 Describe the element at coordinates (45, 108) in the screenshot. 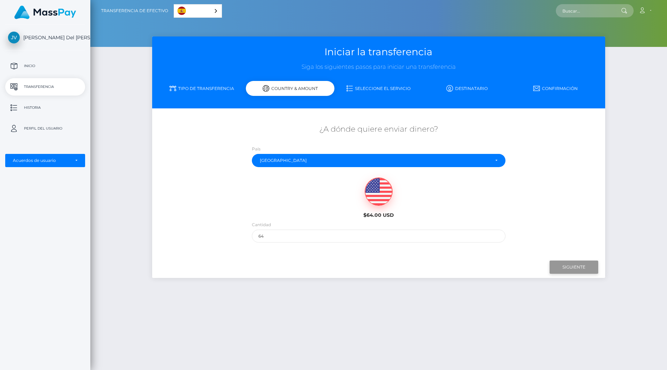

I see `p: Historia` at that location.